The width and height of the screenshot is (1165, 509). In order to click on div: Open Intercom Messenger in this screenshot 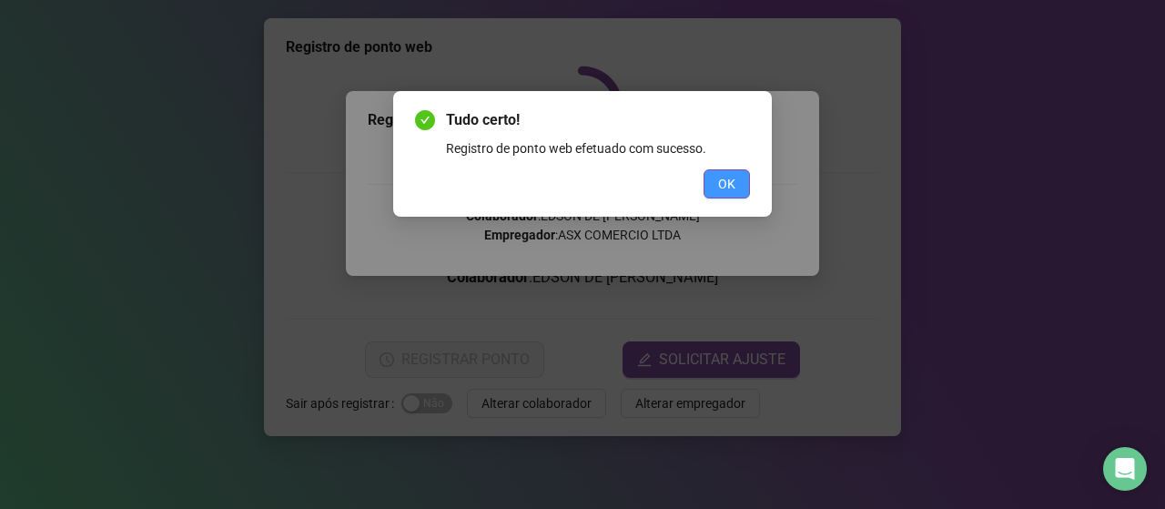, I will do `click(1125, 469)`.